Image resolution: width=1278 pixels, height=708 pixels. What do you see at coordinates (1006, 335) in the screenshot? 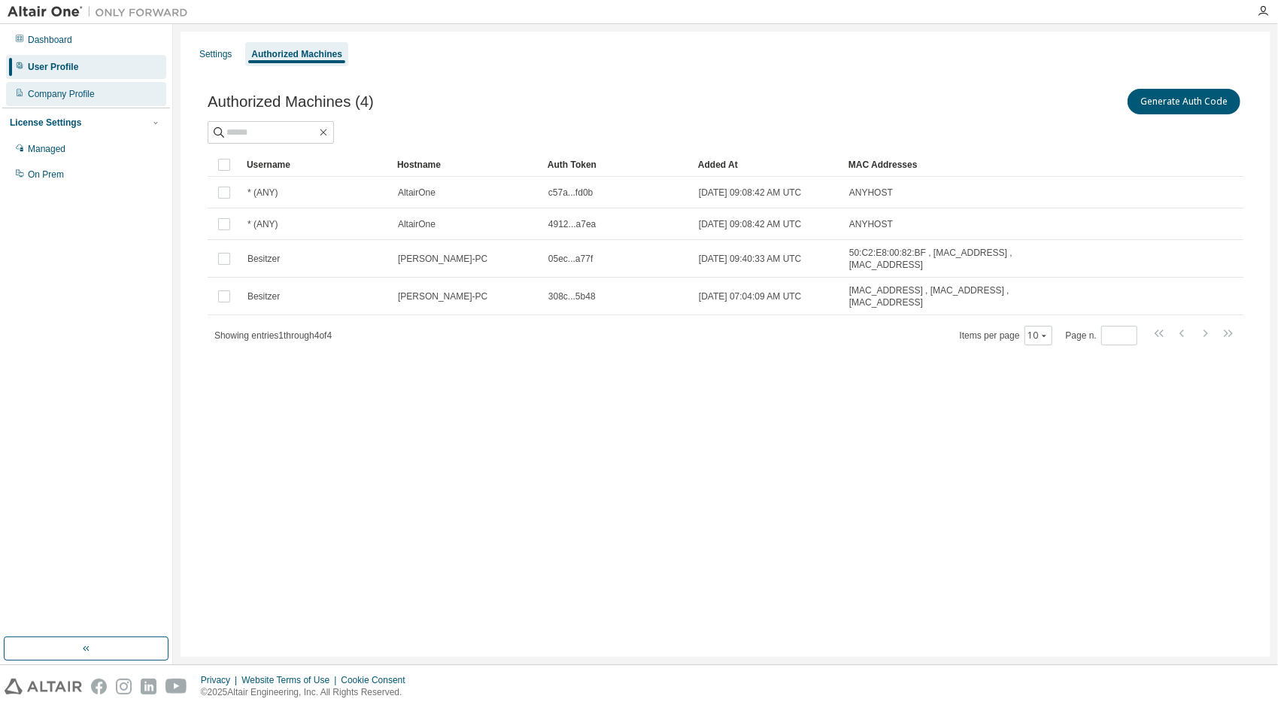
I see `span: Items per page` at bounding box center [1006, 335].